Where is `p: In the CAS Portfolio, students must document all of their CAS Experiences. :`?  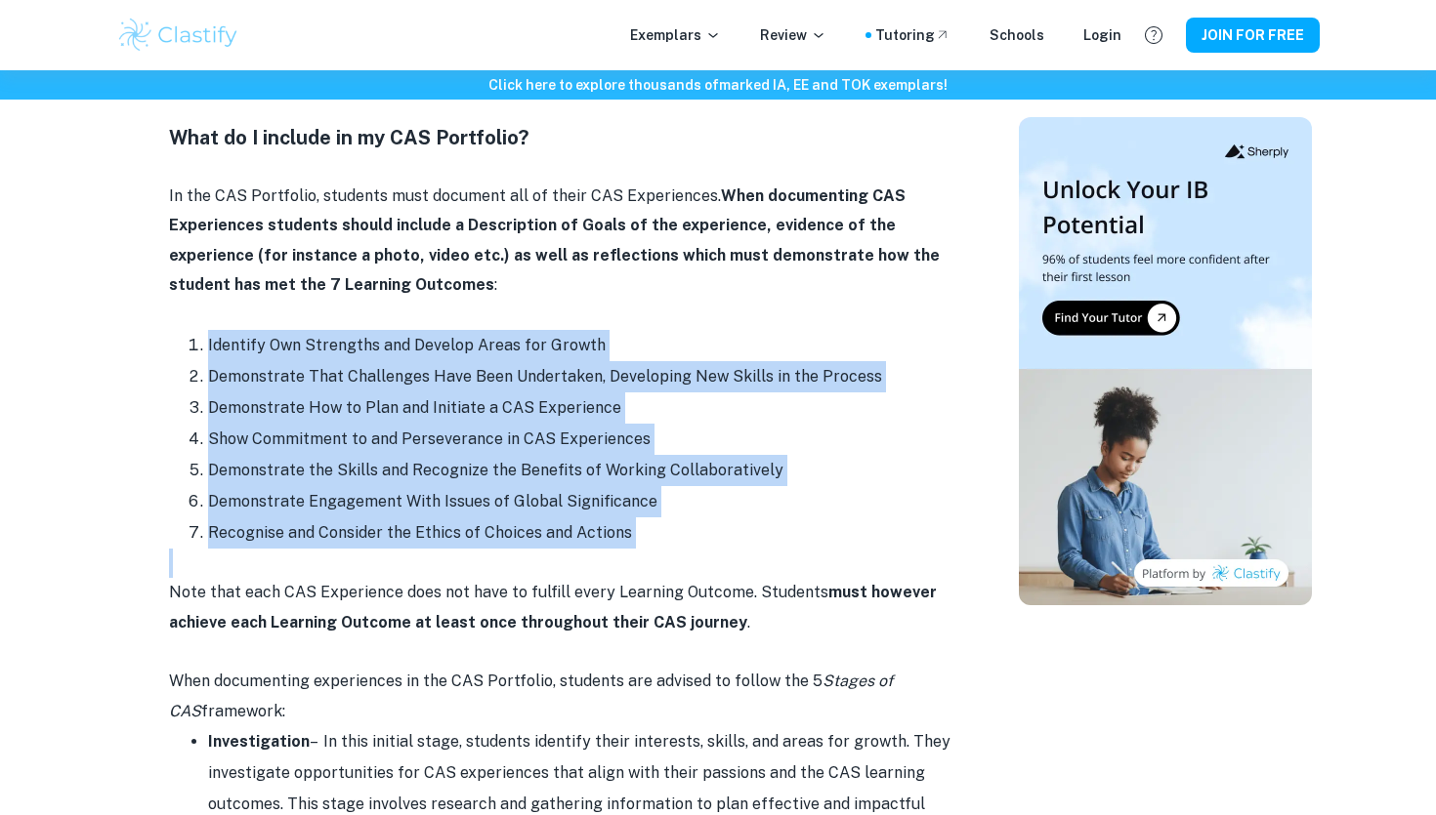 p: In the CAS Portfolio, students must document all of their CAS Experiences. : is located at coordinates (560, 241).